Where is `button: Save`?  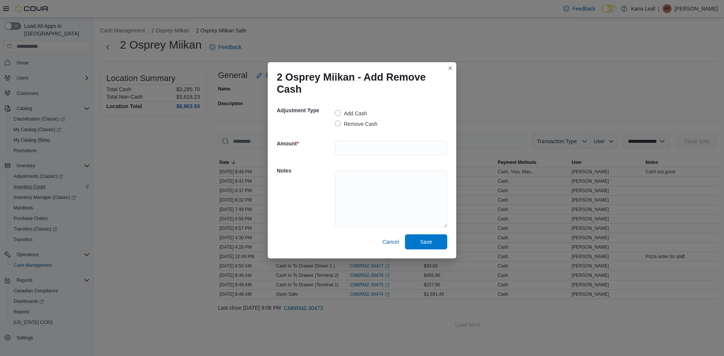 button: Save is located at coordinates (426, 242).